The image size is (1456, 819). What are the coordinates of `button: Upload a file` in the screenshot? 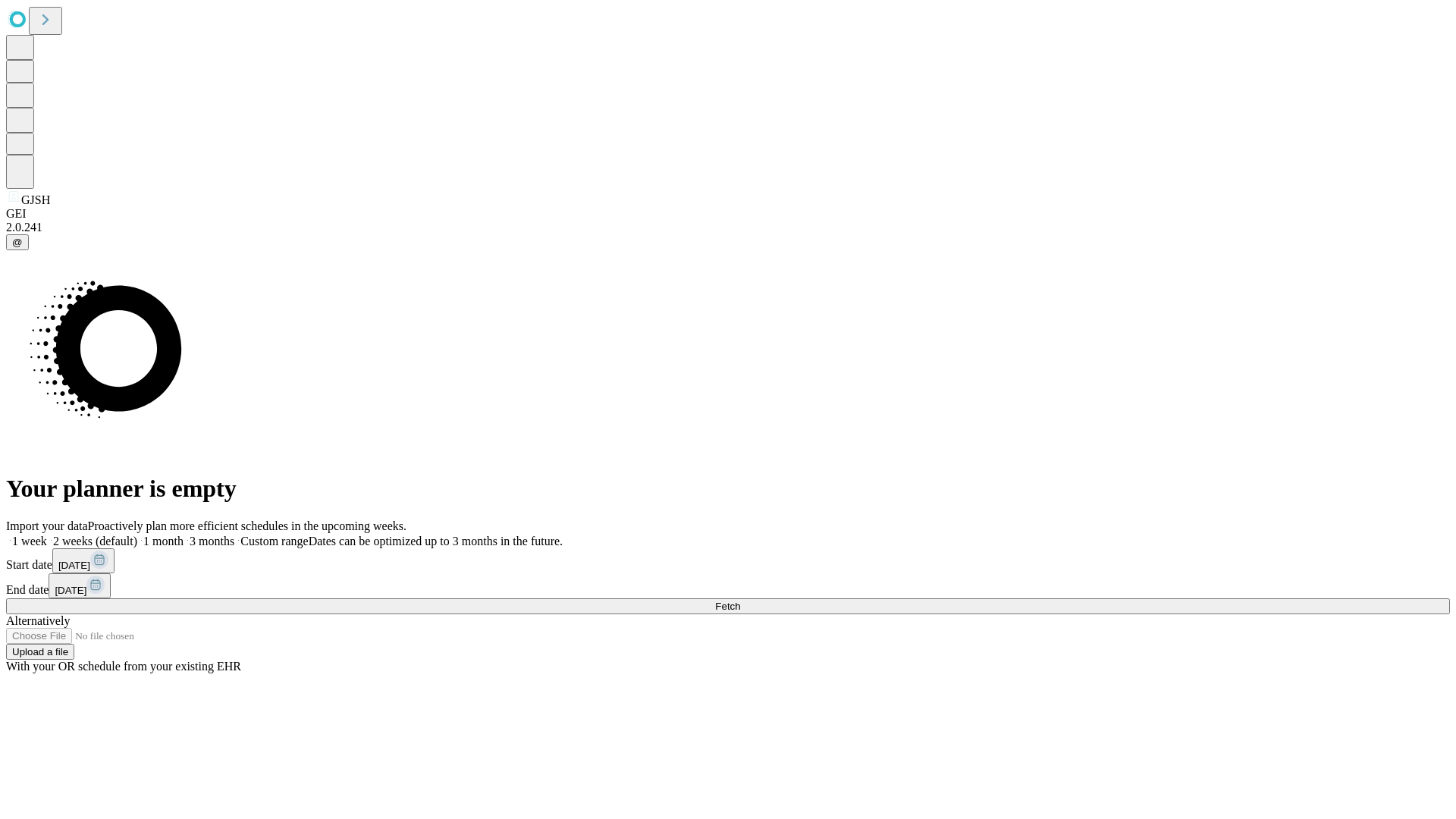 It's located at (40, 651).